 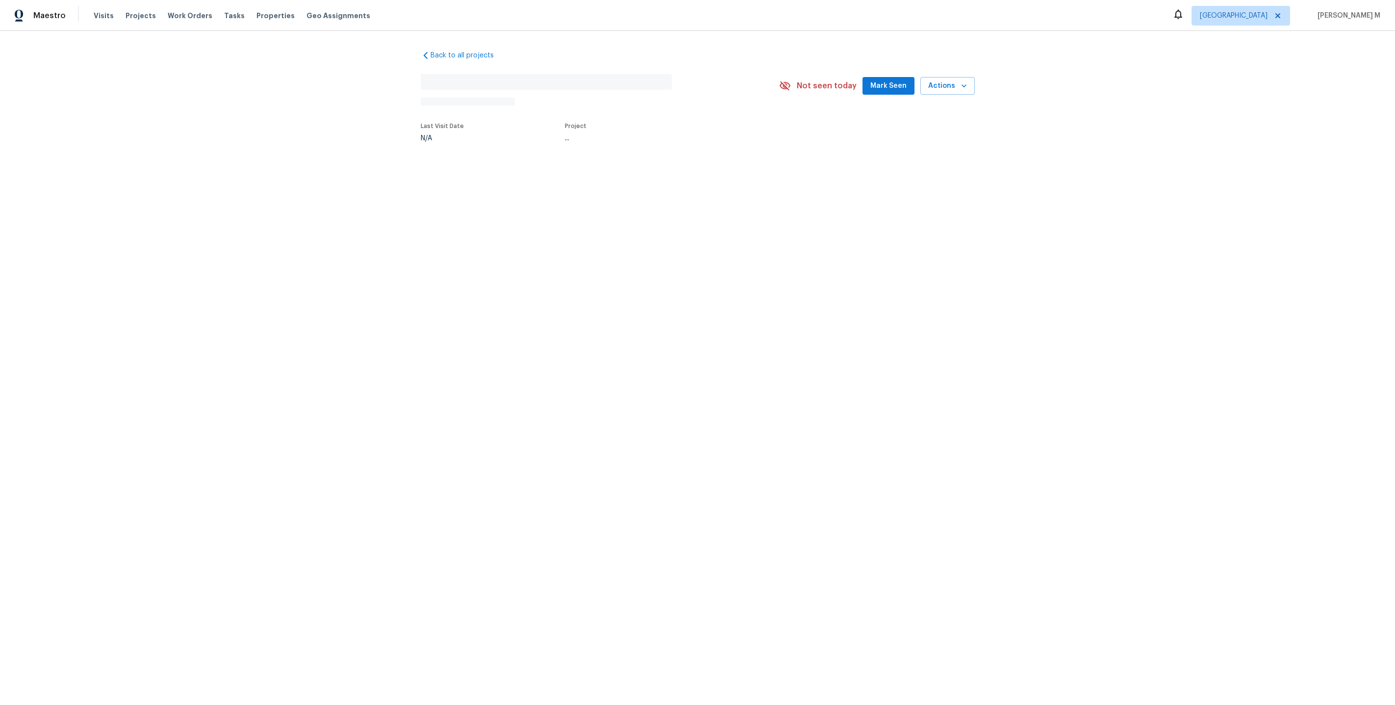 What do you see at coordinates (141, 16) in the screenshot?
I see `span: Projects` at bounding box center [141, 16].